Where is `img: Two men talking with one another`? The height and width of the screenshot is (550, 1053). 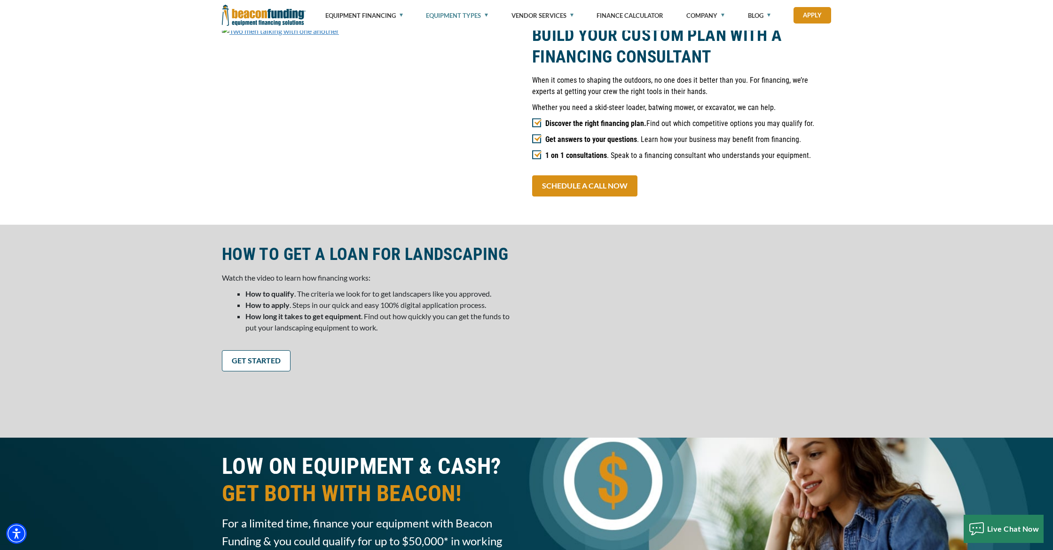
img: Two men talking with one another is located at coordinates (280, 31).